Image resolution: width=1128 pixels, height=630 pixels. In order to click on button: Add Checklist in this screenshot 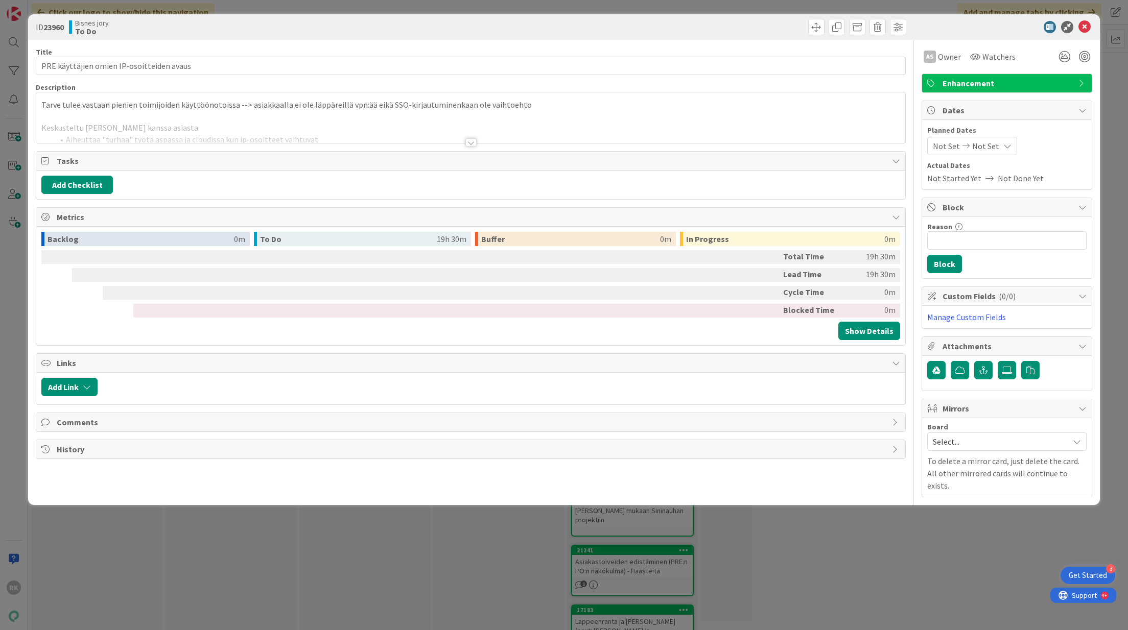, I will do `click(77, 185)`.